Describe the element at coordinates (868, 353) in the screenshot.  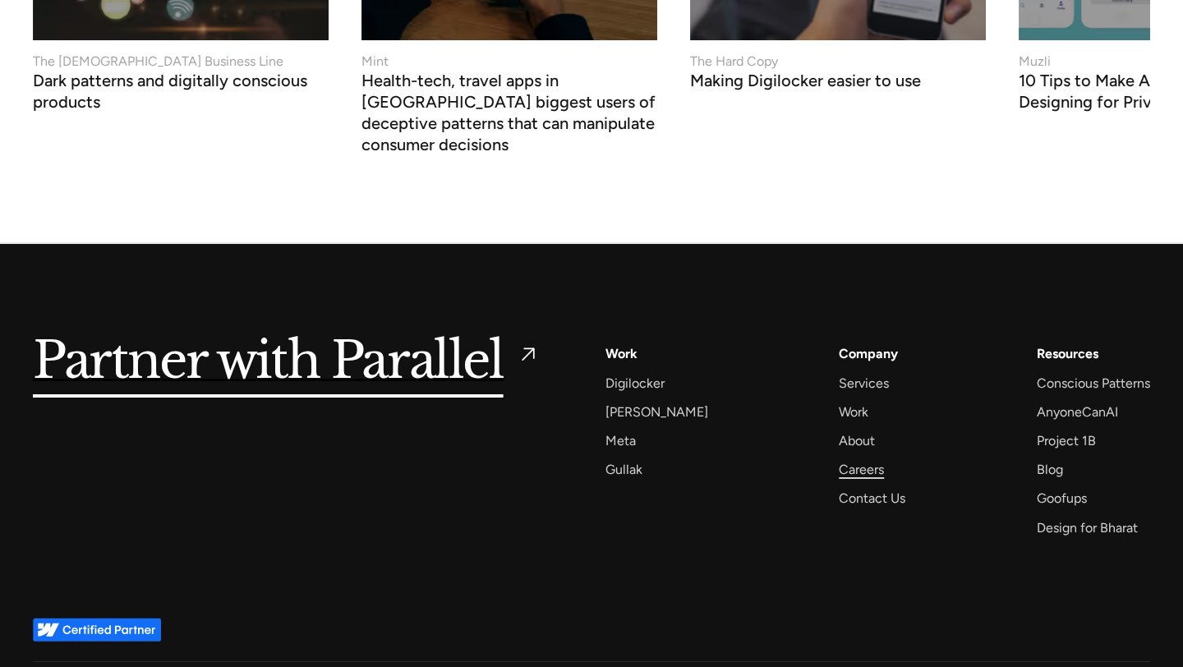
I see `div: Company` at that location.